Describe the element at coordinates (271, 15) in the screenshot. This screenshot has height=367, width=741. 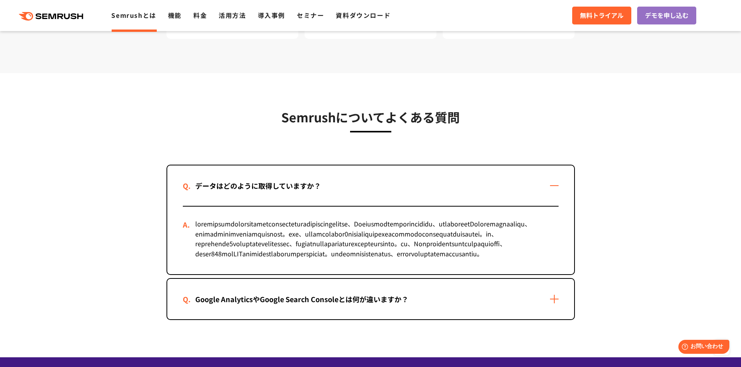
I see `a: 導入事例` at that location.